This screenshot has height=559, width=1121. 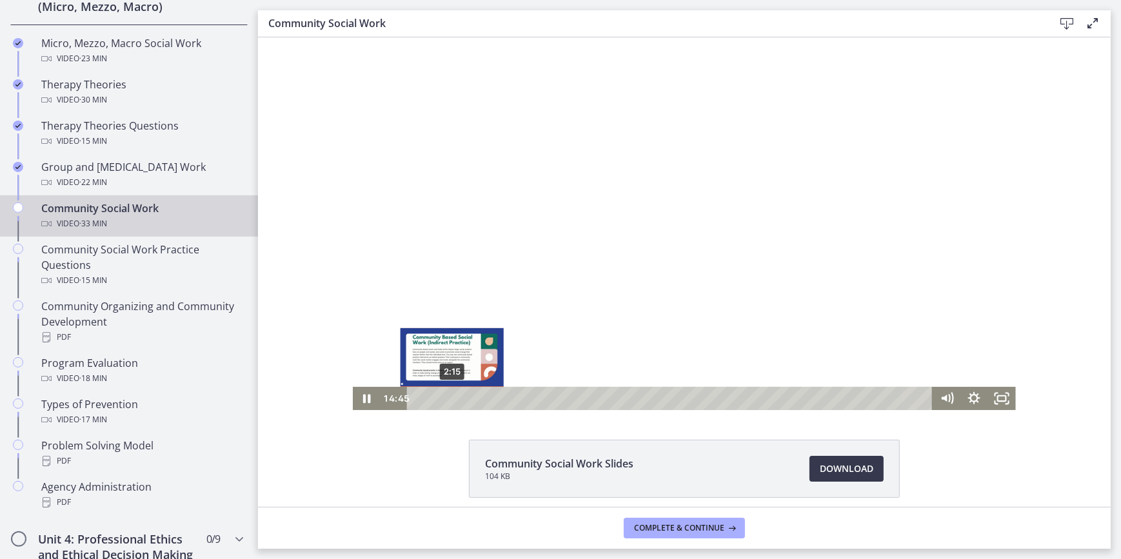 I want to click on span: Complete & continue, so click(x=679, y=528).